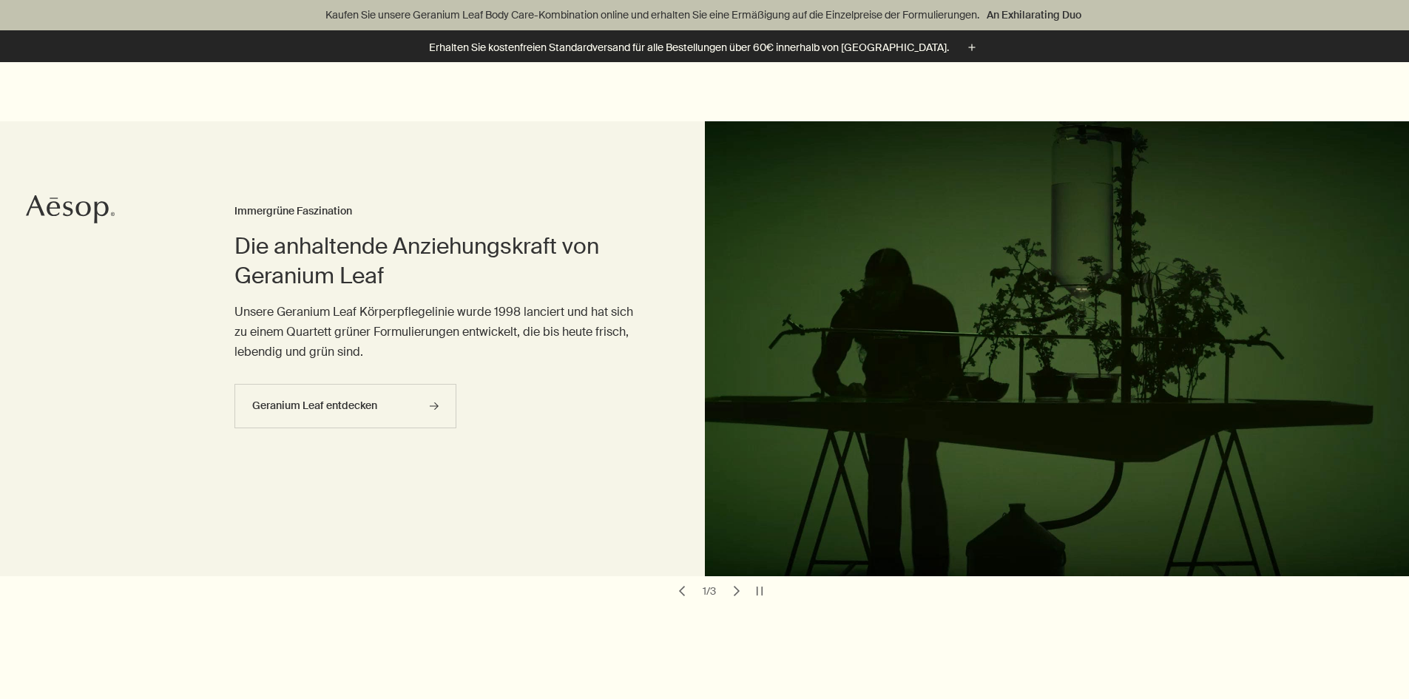 This screenshot has height=699, width=1409. What do you see at coordinates (704, 47) in the screenshot?
I see `button: Erhalten Sie kostenfreien Standardversand für alle Bestellungen über 60€ innerhalb von [GEOGRAPHI...` at bounding box center [704, 47].